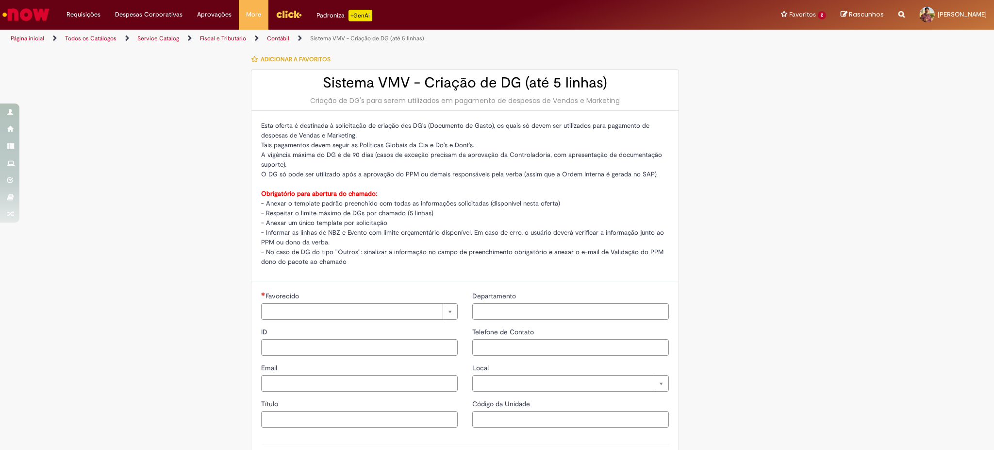 The width and height of the screenshot is (994, 450). Describe the element at coordinates (223, 38) in the screenshot. I see `a: Fiscal e Tributário` at that location.